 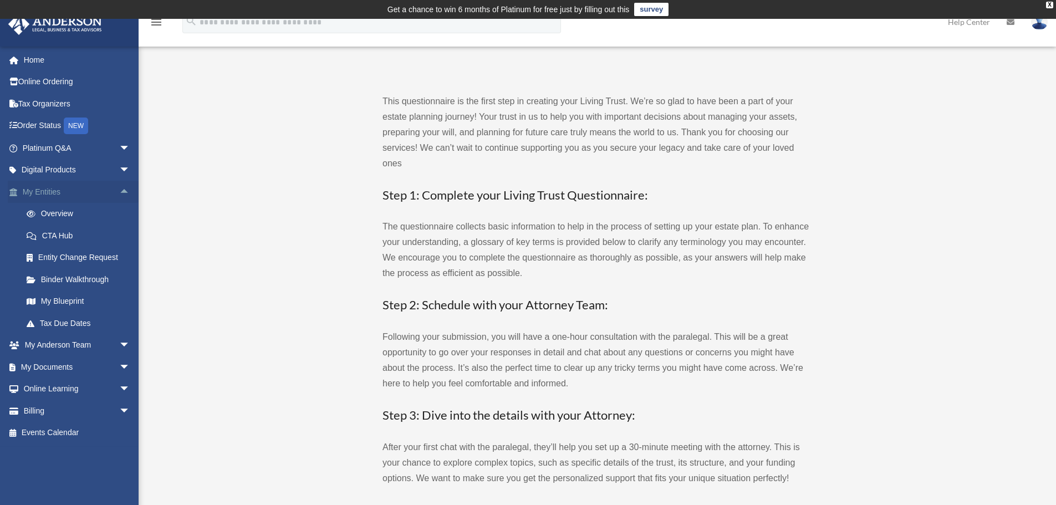 I want to click on div: Get a chance to win 6 months of Platinum for free just by filling out this, so click(x=509, y=9).